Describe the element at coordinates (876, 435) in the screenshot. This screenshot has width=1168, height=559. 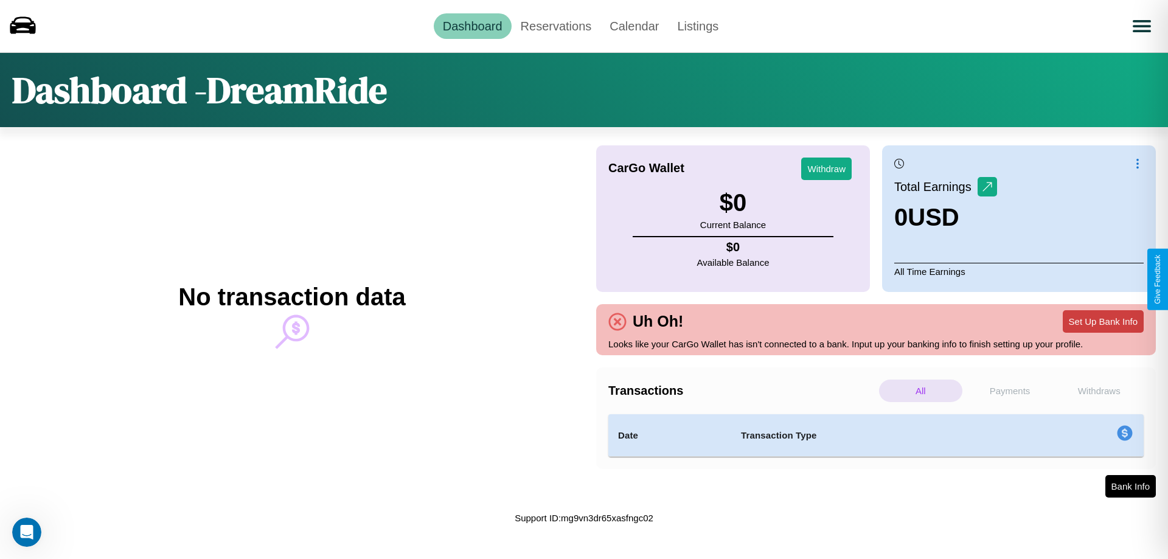
I see `table: simple table` at that location.